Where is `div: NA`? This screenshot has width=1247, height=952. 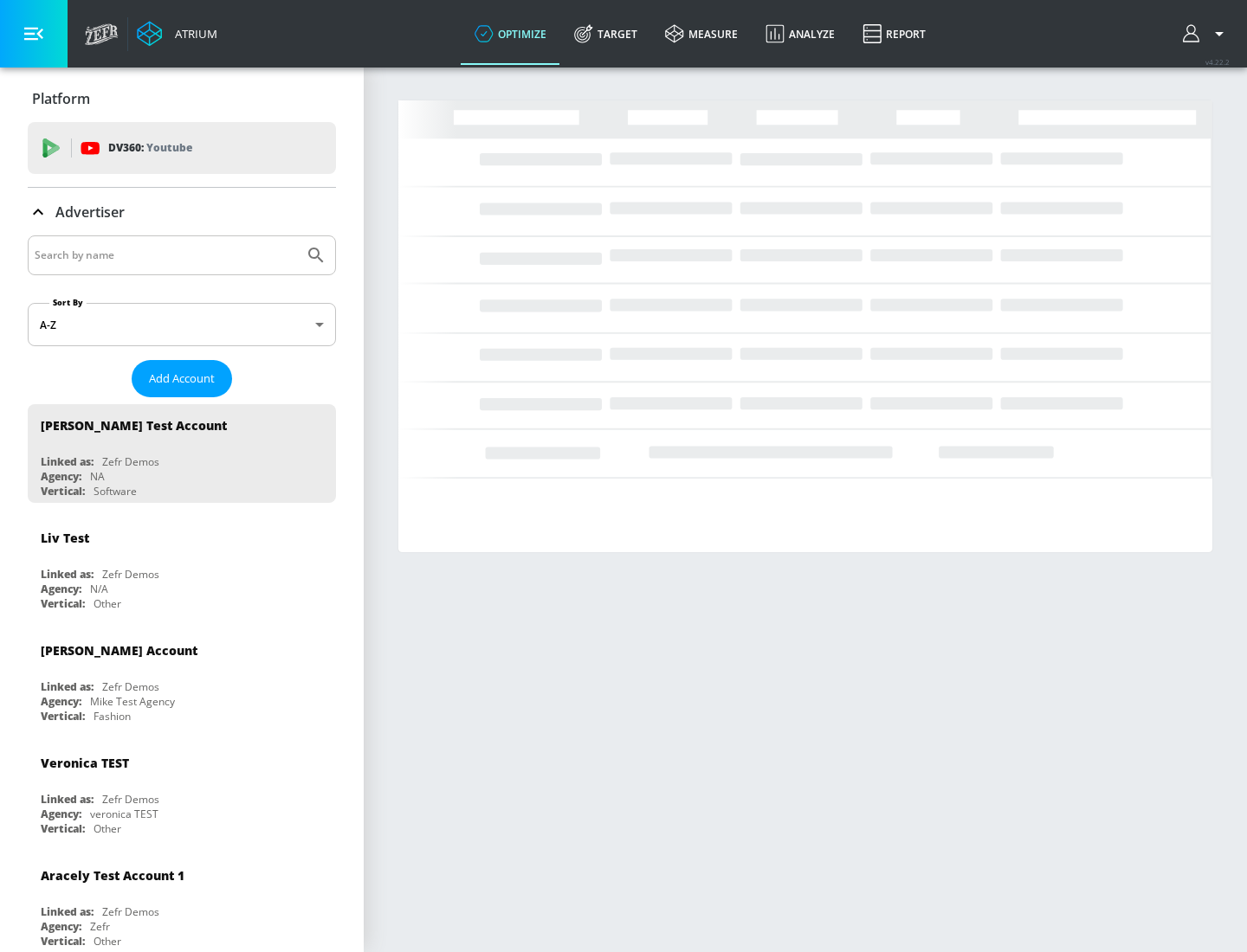
div: NA is located at coordinates (97, 476).